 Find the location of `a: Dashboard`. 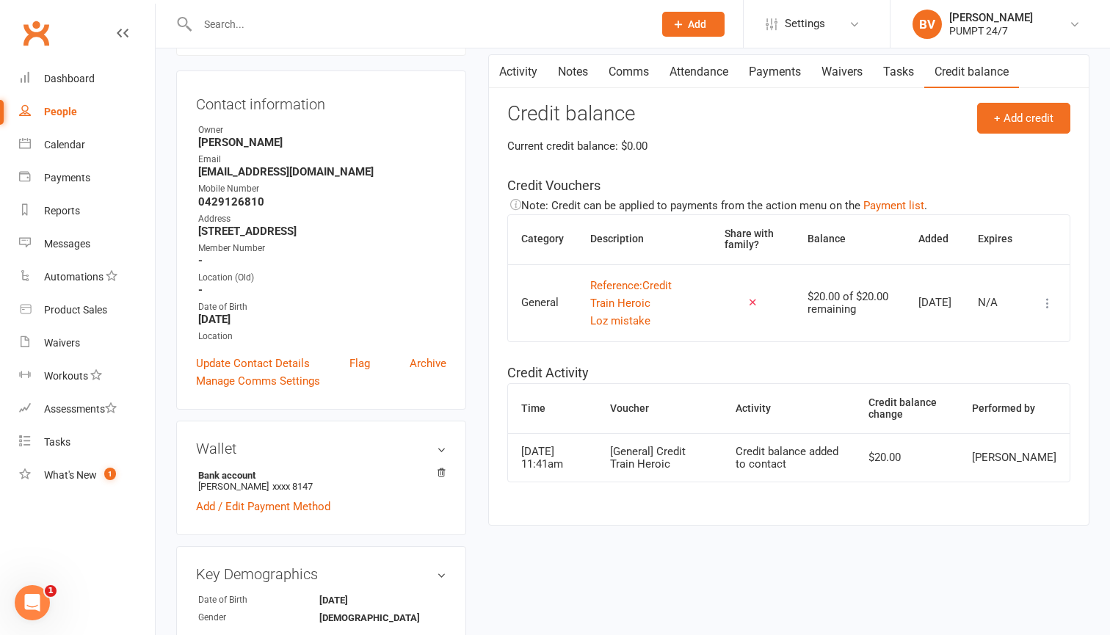

a: Dashboard is located at coordinates (87, 79).